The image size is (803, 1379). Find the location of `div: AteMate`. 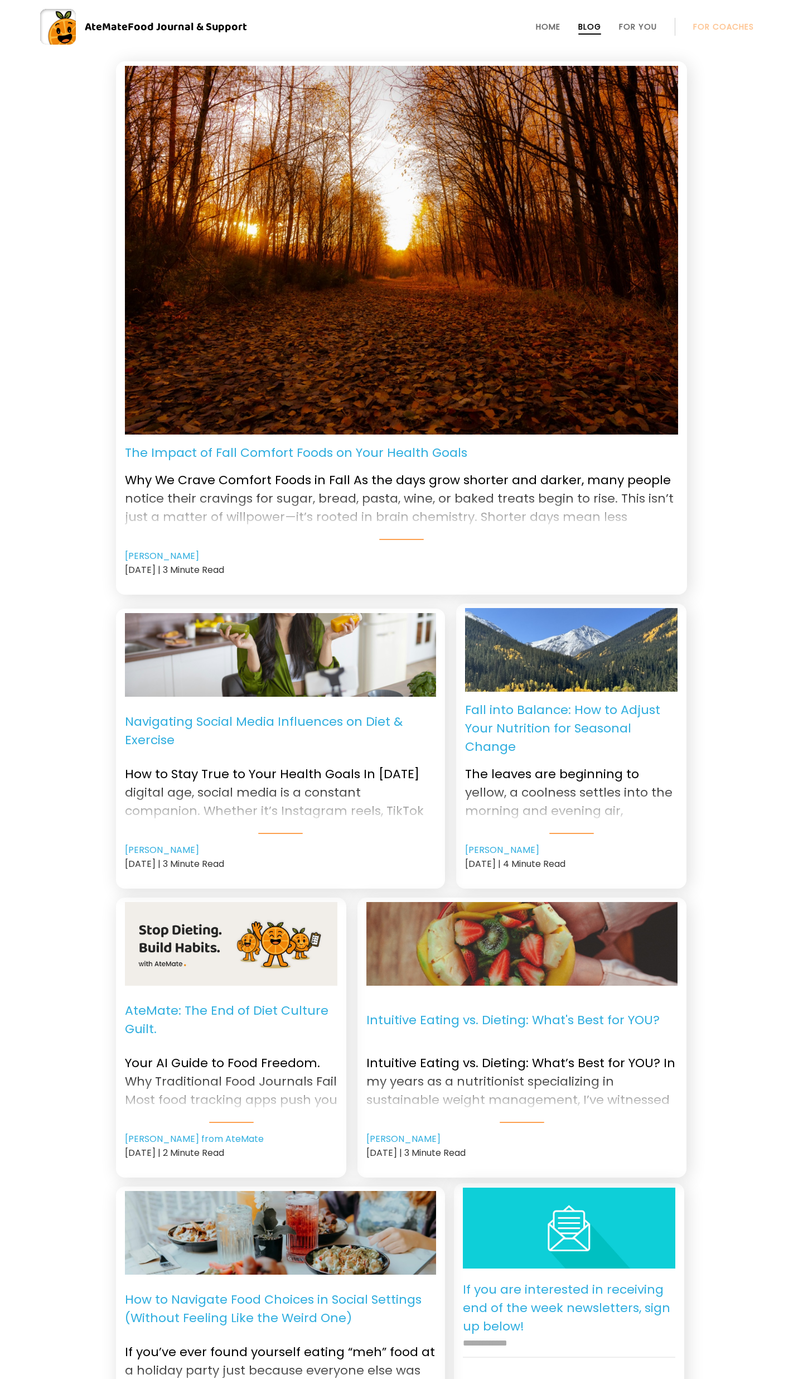

div: AteMate is located at coordinates (161, 27).